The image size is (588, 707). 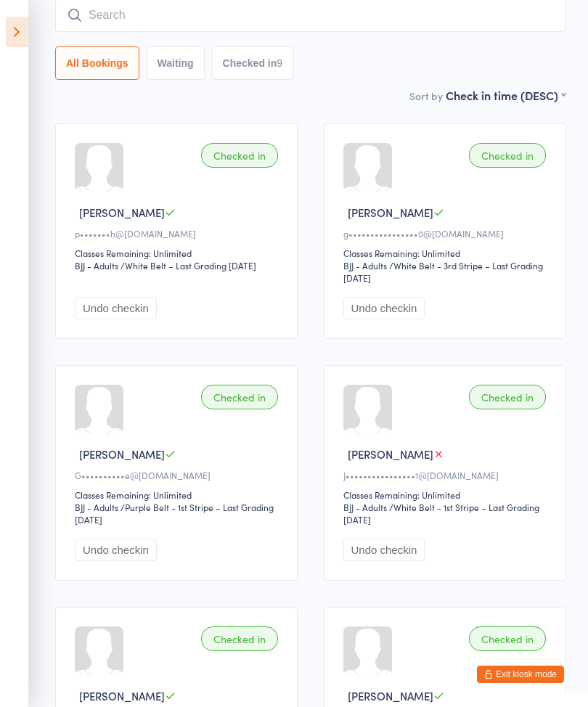 I want to click on button: All Bookings, so click(x=97, y=63).